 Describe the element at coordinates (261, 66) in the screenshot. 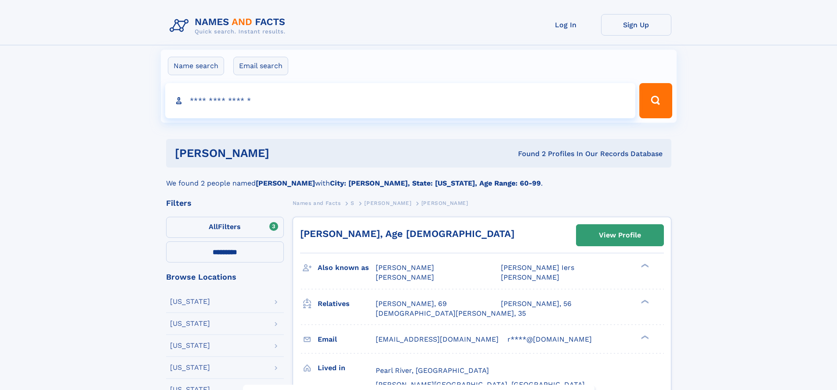

I see `label: Email search` at that location.